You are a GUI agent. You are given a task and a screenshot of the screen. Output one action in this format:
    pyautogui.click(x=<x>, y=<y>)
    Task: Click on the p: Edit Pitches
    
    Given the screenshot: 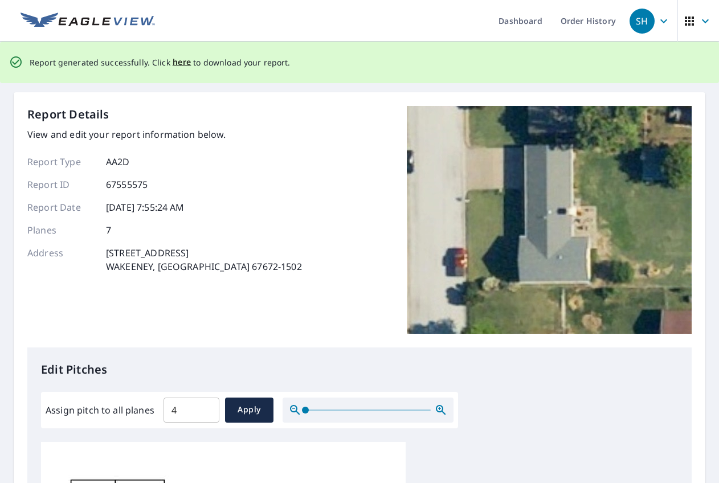 What is the action you would take?
    pyautogui.click(x=360, y=370)
    